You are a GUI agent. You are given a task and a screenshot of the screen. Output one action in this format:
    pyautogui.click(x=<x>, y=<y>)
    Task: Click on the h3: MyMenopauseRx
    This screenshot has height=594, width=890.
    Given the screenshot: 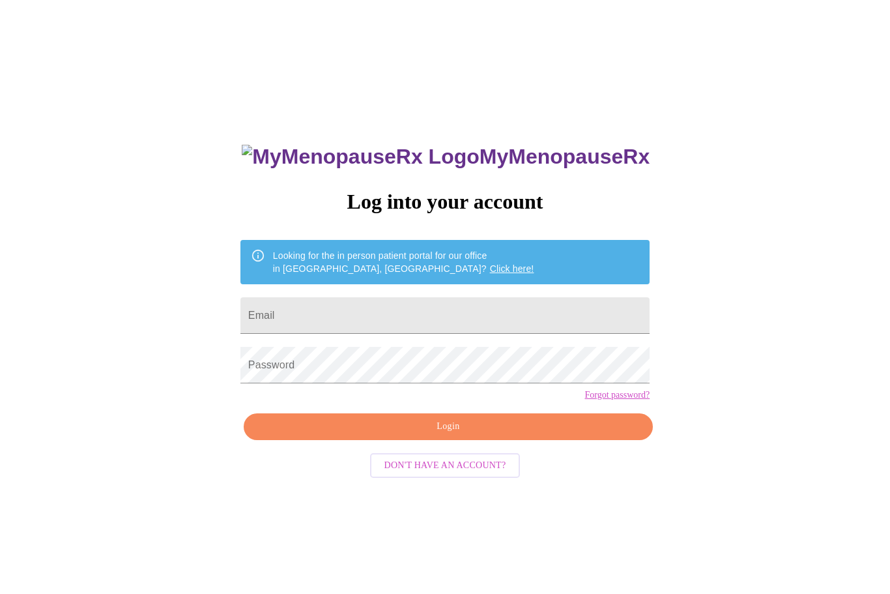 What is the action you would take?
    pyautogui.click(x=446, y=156)
    